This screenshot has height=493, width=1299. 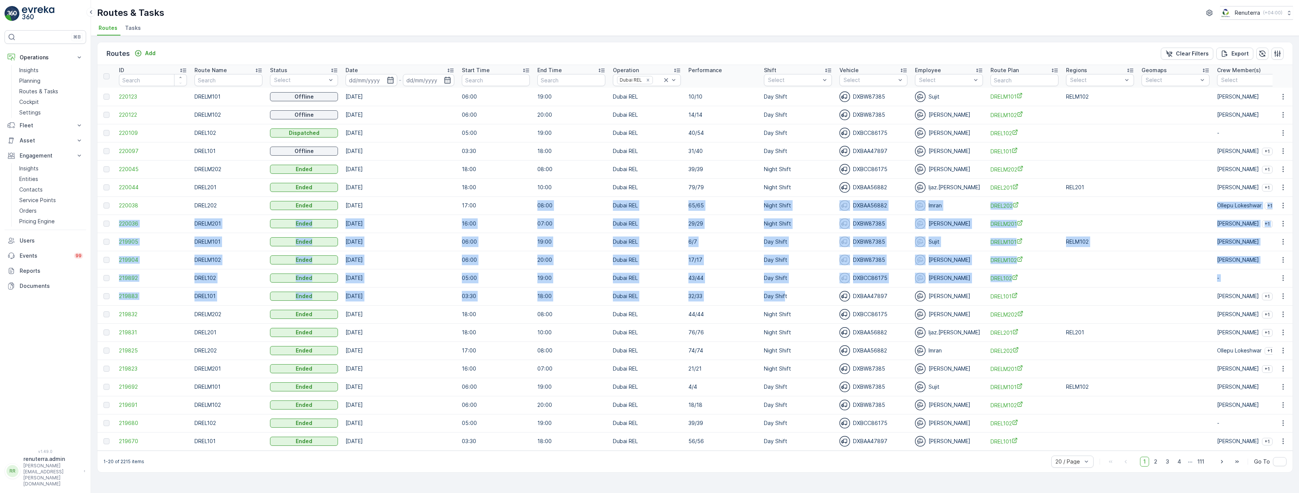 I want to click on a: 220122, so click(x=153, y=115).